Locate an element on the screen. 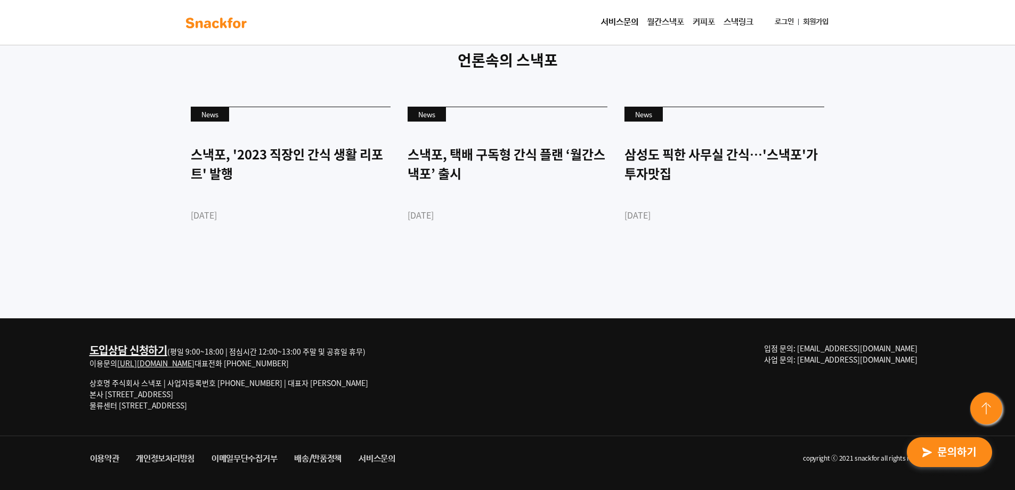  div: 스낵포, 택배 구독형 간식 플랜 ‘월간스낵포’ 출시 is located at coordinates (507, 164).